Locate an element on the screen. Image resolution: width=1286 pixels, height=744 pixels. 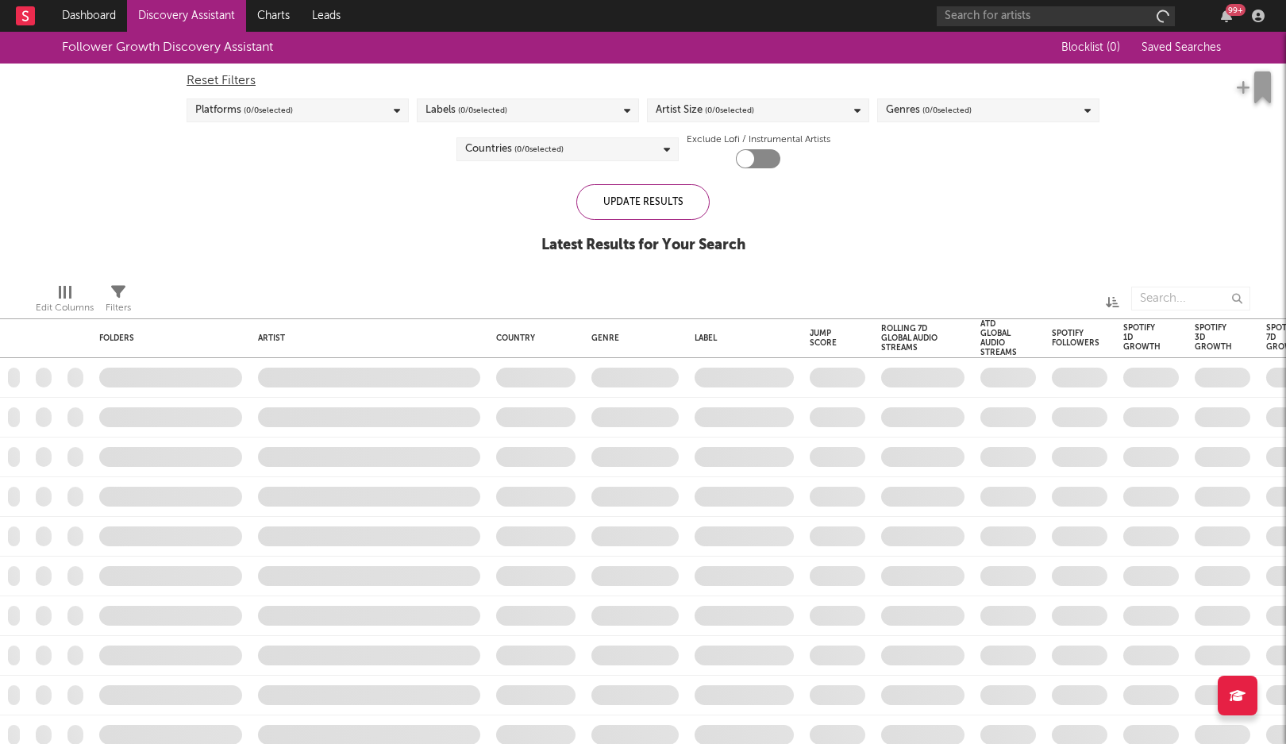
input: Search for artists is located at coordinates (1056, 16).